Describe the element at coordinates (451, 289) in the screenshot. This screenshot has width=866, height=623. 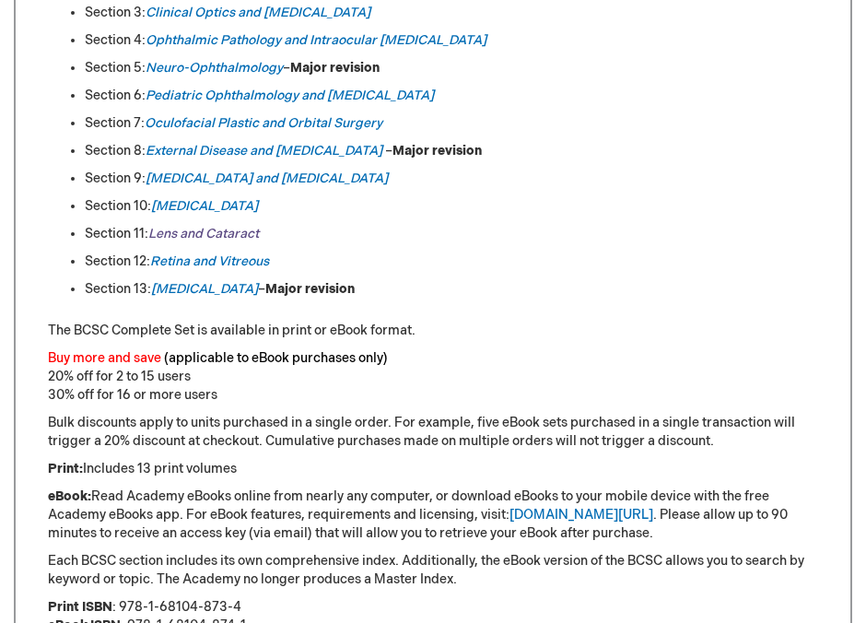
I see `li: Section 13: –` at that location.